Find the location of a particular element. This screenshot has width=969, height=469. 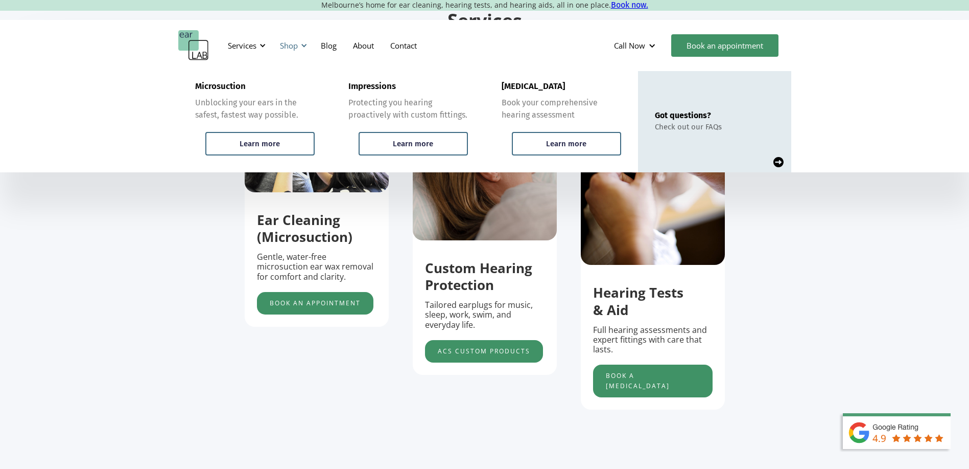

img: putting hearing protection in is located at coordinates (653, 180).